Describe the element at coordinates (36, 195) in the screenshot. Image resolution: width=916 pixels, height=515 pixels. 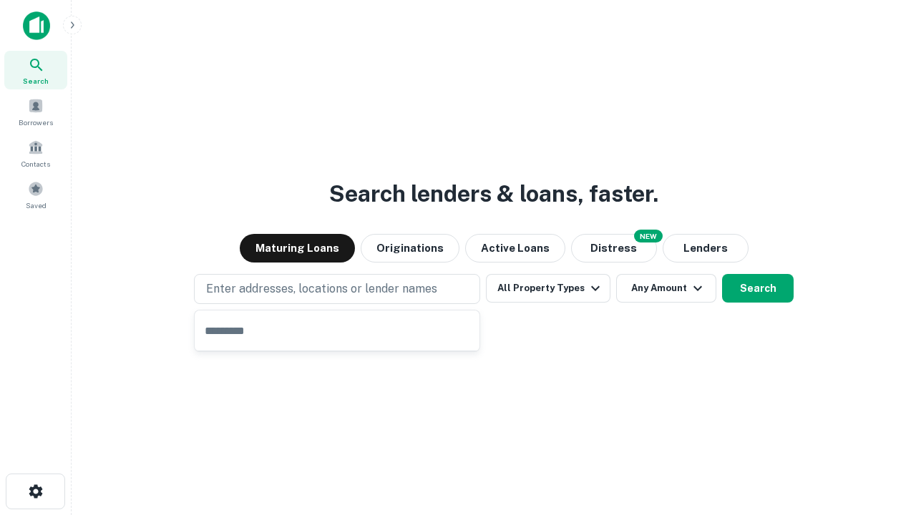
I see `div: Saved` at that location.